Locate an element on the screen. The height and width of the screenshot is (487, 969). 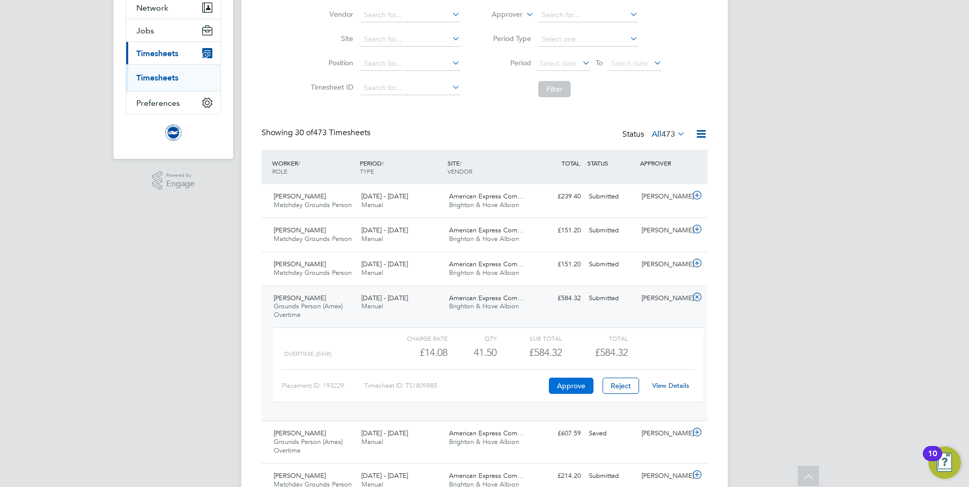
span: £584.32 is located at coordinates (611, 353).